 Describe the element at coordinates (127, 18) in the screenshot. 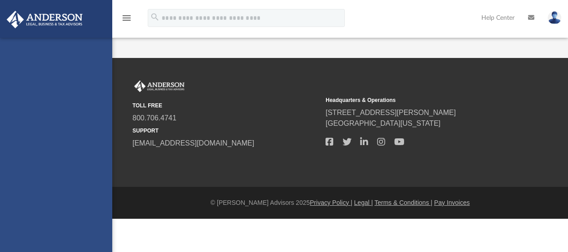

I see `i: menu` at that location.